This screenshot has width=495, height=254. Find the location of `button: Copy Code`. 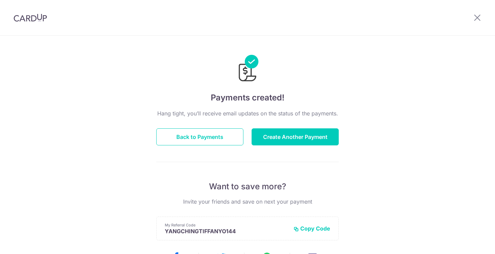

button: Copy Code is located at coordinates (312, 228).